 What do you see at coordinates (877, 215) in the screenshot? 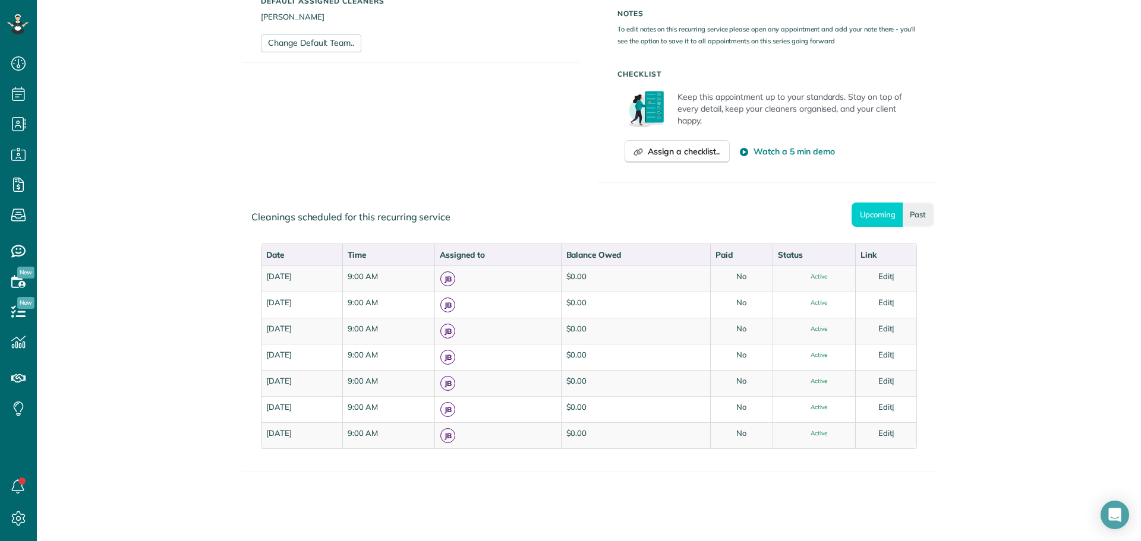
I see `a: Upcoming` at bounding box center [877, 215].